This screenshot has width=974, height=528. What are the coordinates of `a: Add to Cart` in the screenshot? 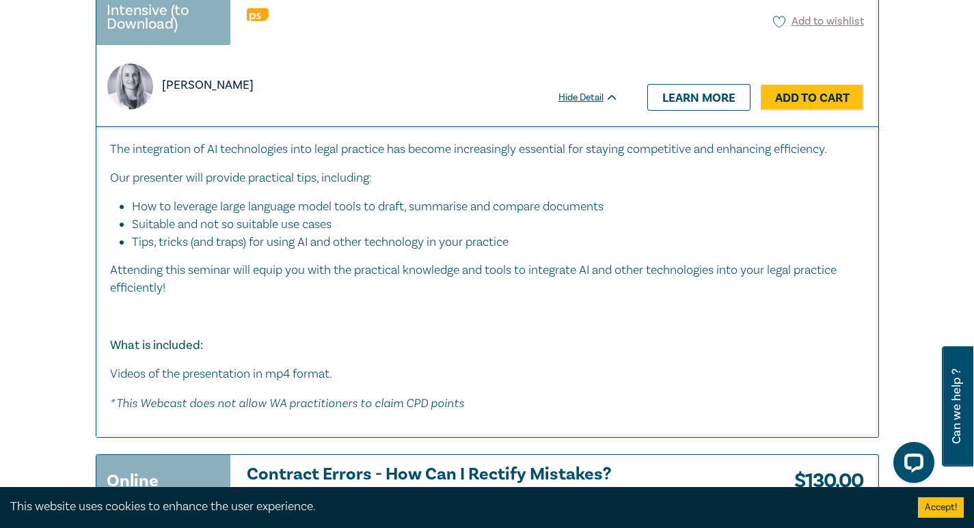 It's located at (812, 98).